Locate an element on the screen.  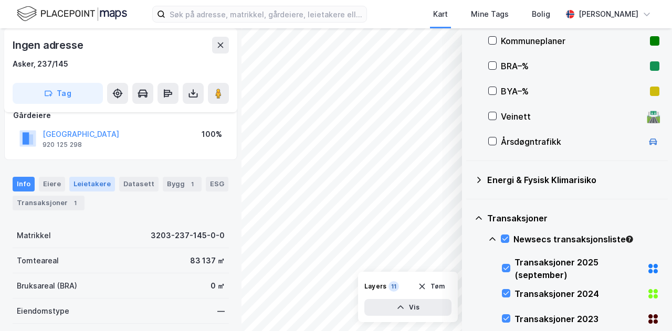
div: Bygg is located at coordinates (182, 184).